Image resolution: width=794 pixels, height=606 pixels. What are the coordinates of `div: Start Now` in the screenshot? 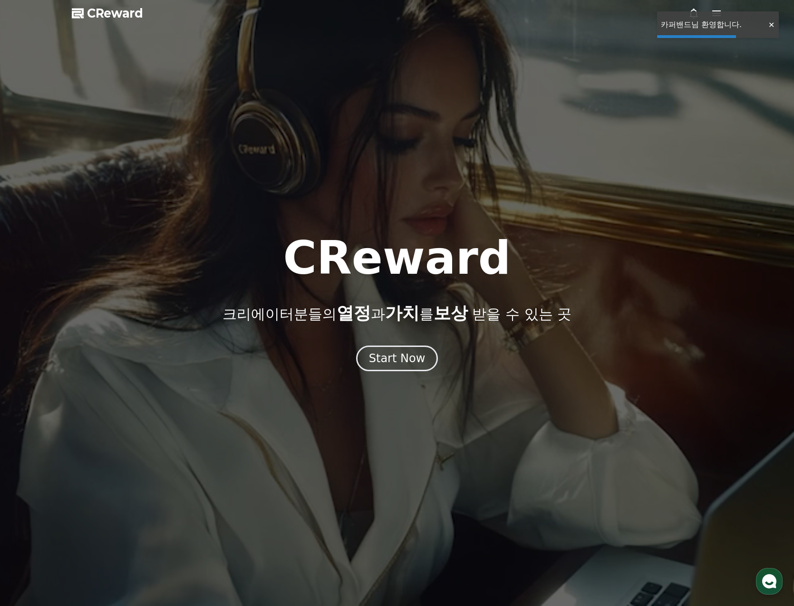 It's located at (397, 358).